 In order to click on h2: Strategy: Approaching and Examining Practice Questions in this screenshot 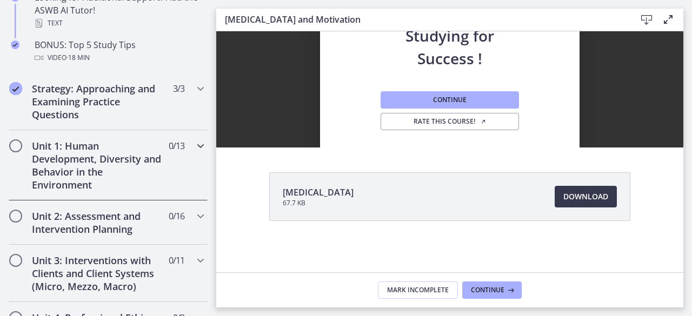, I will do `click(98, 102)`.